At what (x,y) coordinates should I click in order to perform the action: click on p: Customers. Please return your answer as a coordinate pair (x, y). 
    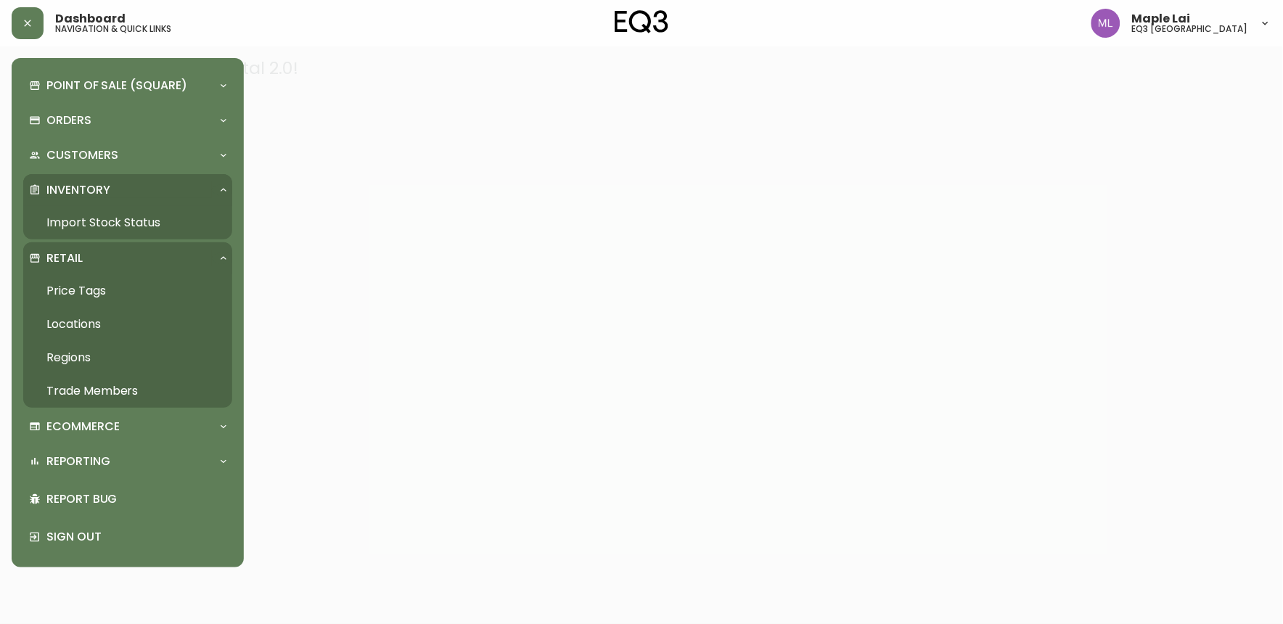
    Looking at the image, I should click on (82, 155).